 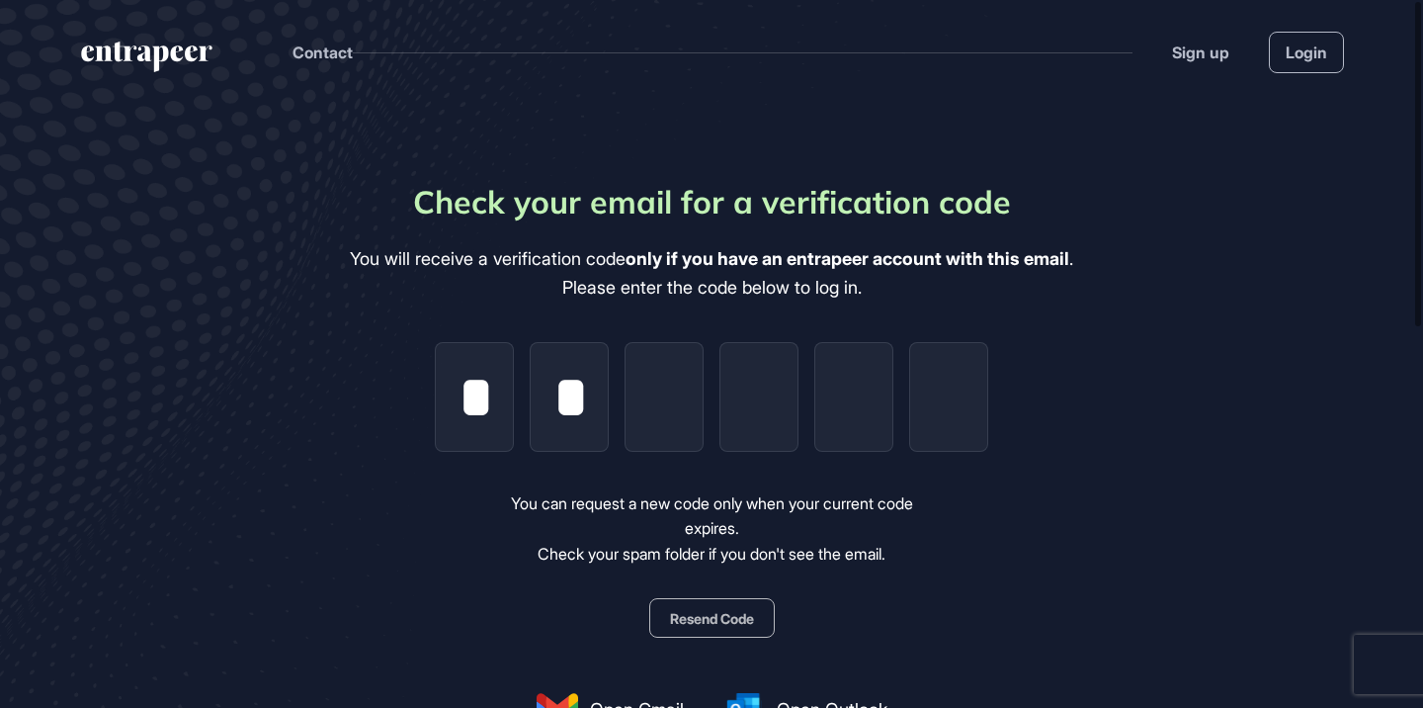 I want to click on a: Login, so click(x=1307, y=52).